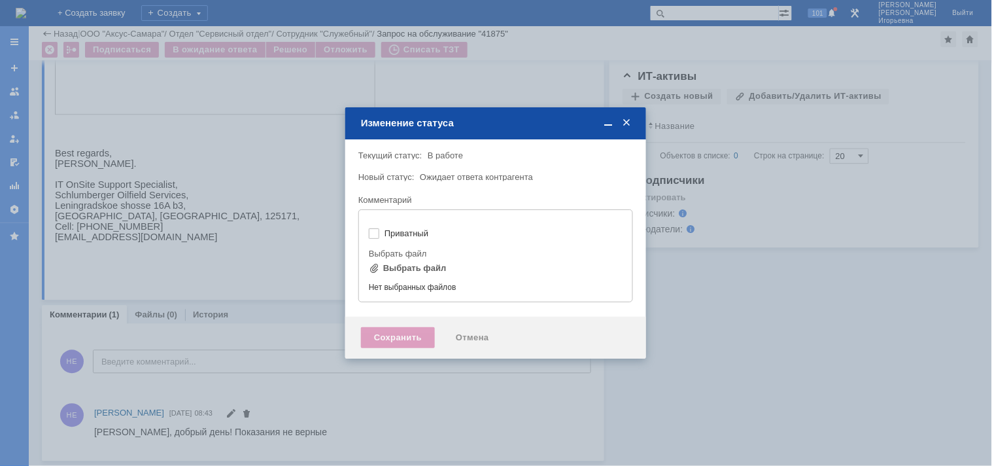  Describe the element at coordinates (627, 123) in the screenshot. I see `span: Закрыть` at that location.